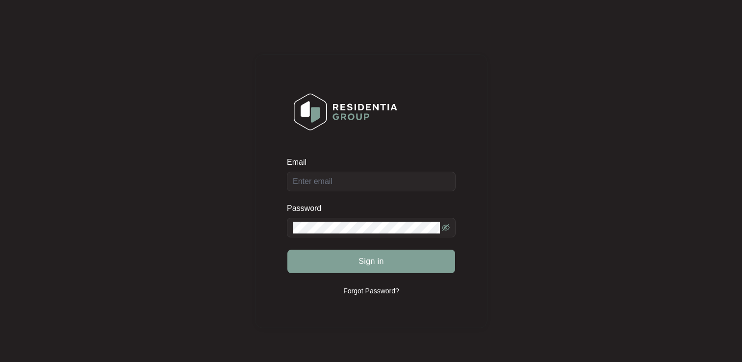 The width and height of the screenshot is (742, 362). What do you see at coordinates (371, 181) in the screenshot?
I see `input: Email` at bounding box center [371, 181].